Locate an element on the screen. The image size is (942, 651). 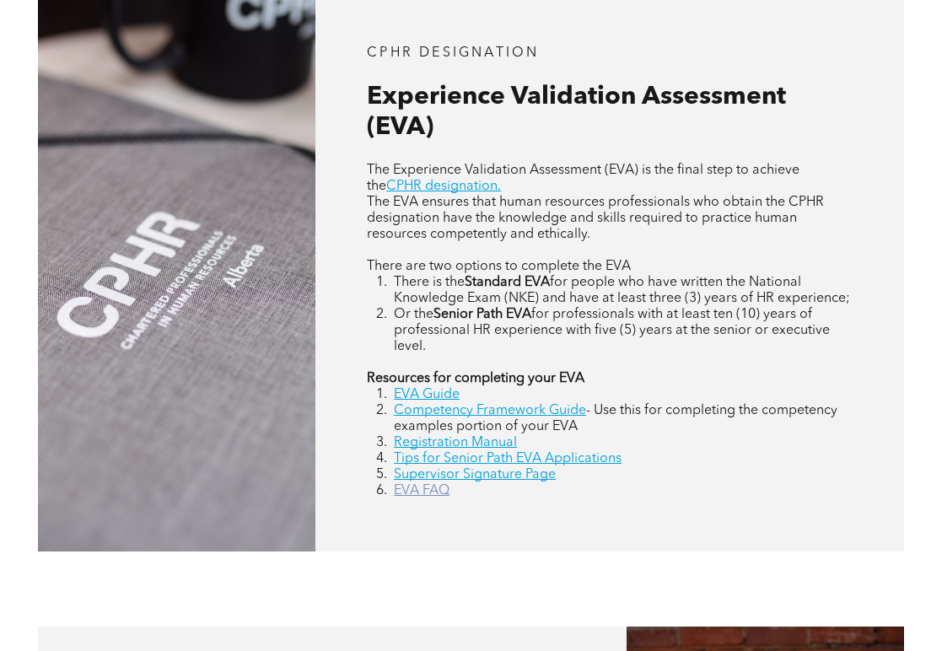
a: EVA Guide is located at coordinates (427, 395).